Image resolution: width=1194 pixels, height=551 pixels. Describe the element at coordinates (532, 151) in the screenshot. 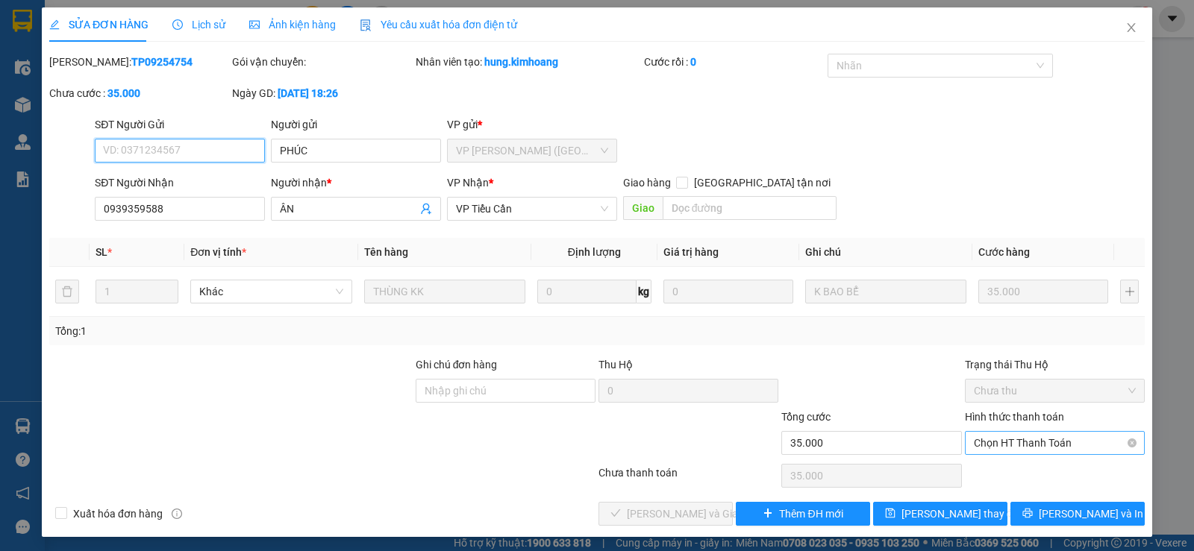

I see `span: VP Trần Phú (Hàng)` at that location.